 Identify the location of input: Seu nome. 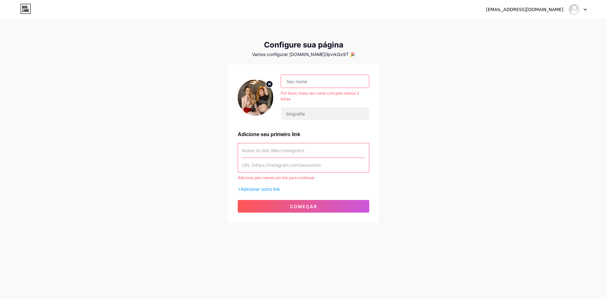
(325, 81).